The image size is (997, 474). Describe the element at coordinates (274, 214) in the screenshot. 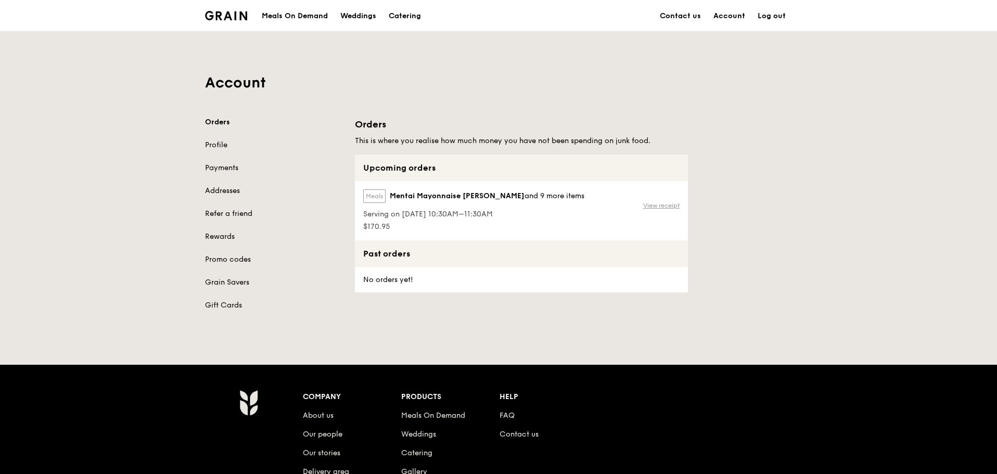

I see `a: Refer a friend` at that location.